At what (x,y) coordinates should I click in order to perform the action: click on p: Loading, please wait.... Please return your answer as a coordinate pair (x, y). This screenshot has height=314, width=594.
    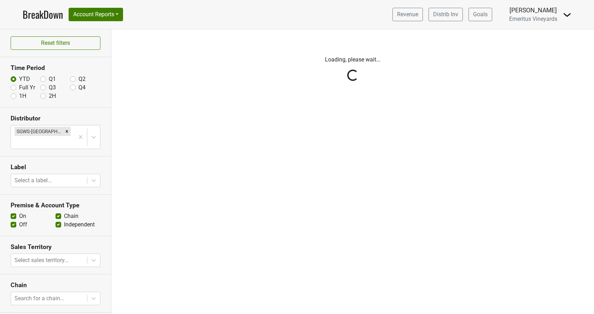
    Looking at the image, I should click on (353, 60).